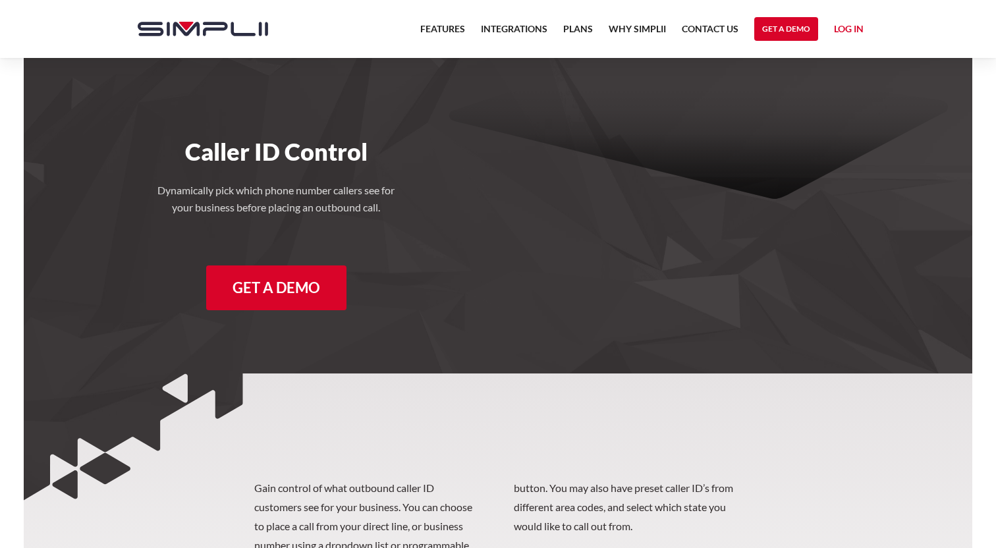 The width and height of the screenshot is (996, 548). Describe the element at coordinates (514, 33) in the screenshot. I see `a: Integrations` at that location.